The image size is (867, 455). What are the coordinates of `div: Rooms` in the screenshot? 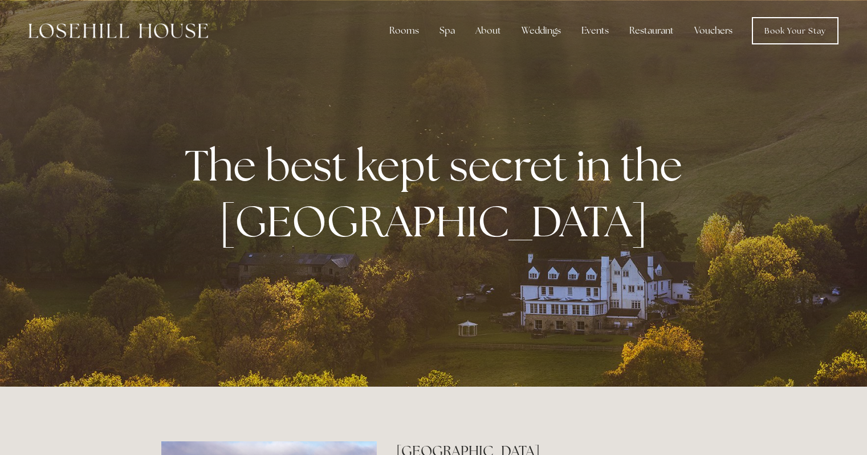 It's located at (404, 31).